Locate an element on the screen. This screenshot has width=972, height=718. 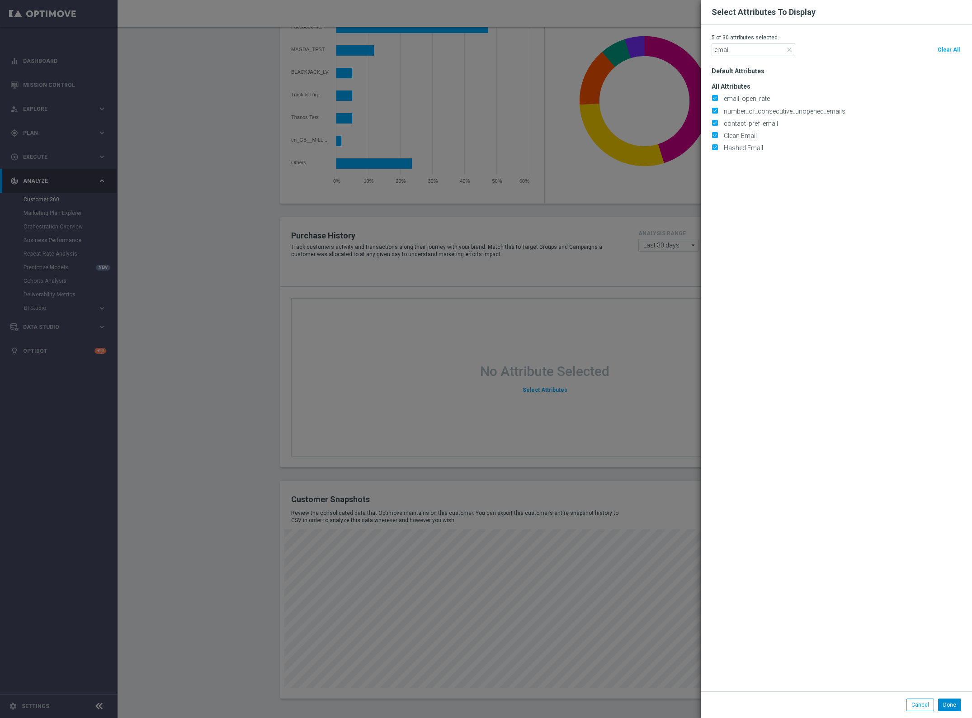
h3: Default Attributes is located at coordinates (842, 67).